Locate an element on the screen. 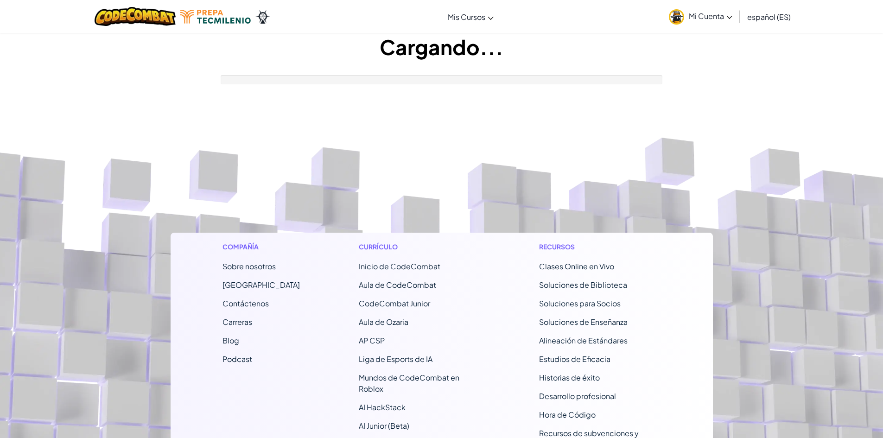  a: español (ES) is located at coordinates (769, 17).